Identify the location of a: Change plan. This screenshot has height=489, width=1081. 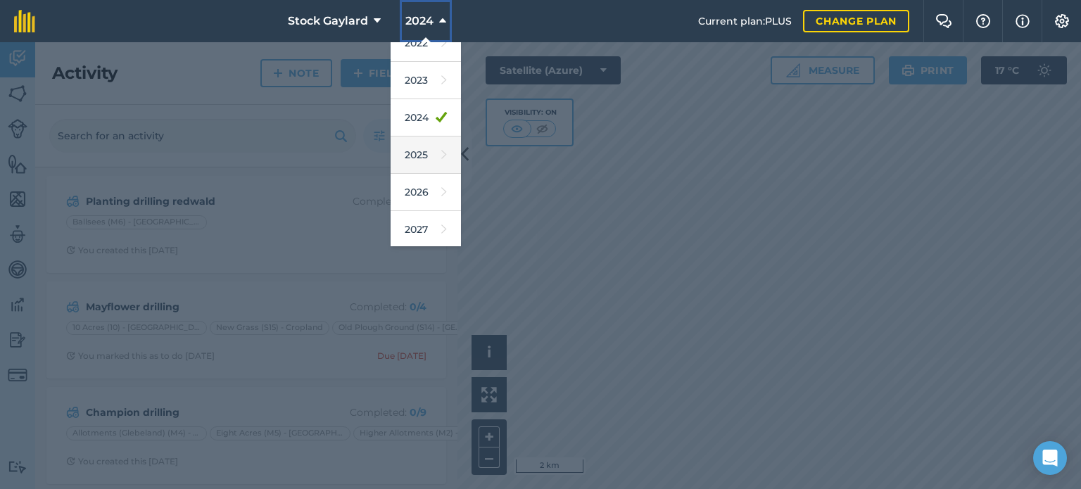
(856, 21).